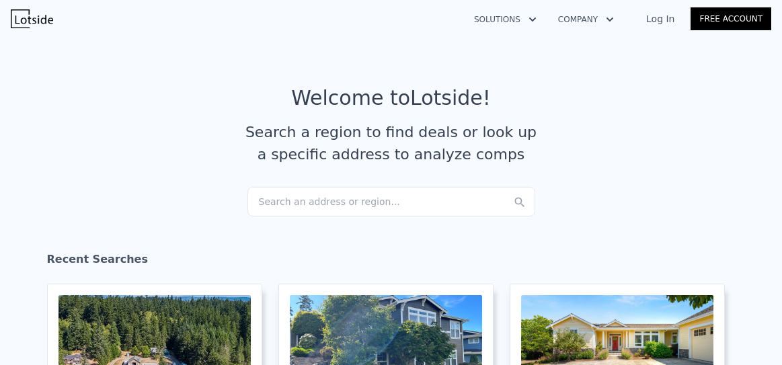  Describe the element at coordinates (586, 19) in the screenshot. I see `button: Company` at that location.